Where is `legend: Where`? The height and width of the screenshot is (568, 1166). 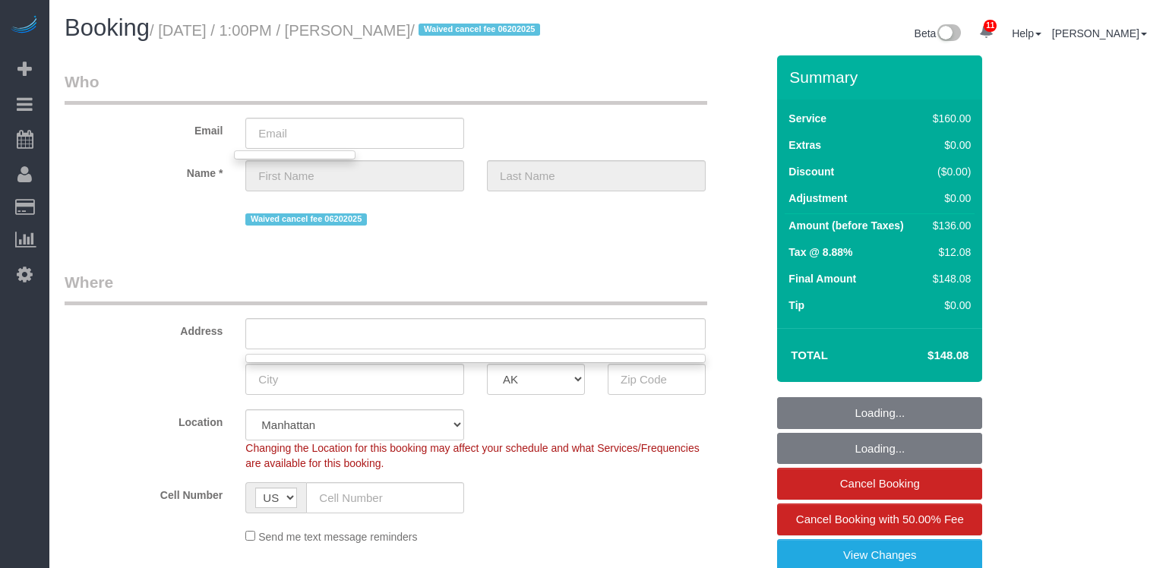
legend: Where is located at coordinates (386, 288).